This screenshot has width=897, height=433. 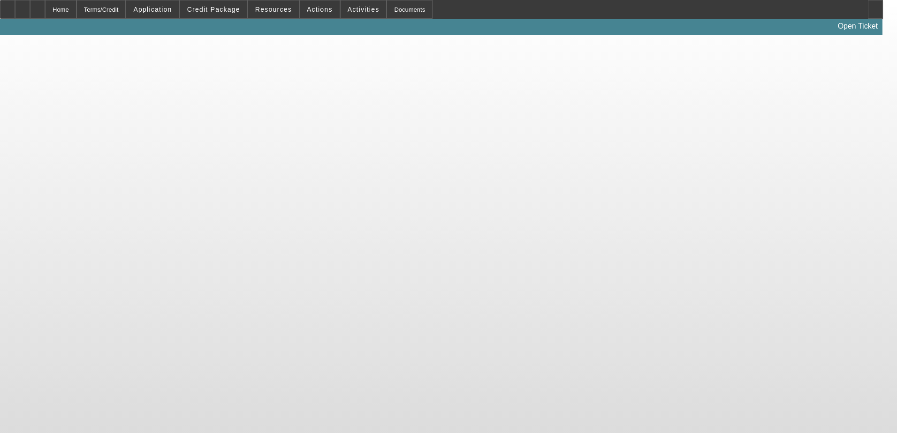 What do you see at coordinates (273, 9) in the screenshot?
I see `button: Resources` at bounding box center [273, 9].